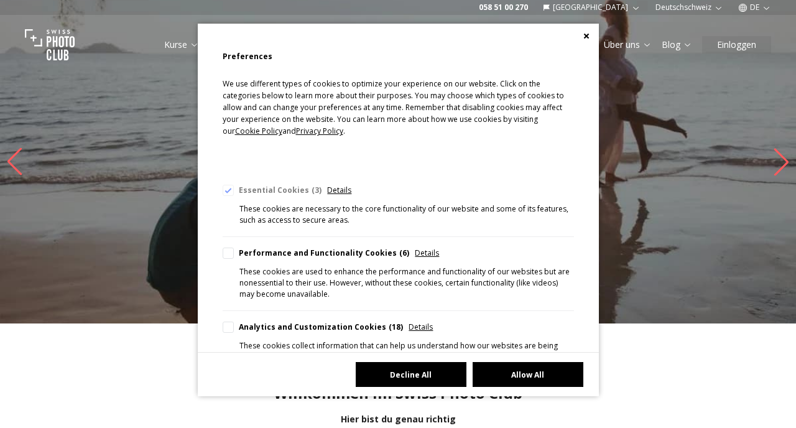 The height and width of the screenshot is (428, 796). Describe the element at coordinates (404, 253) in the screenshot. I see `div: 6` at that location.